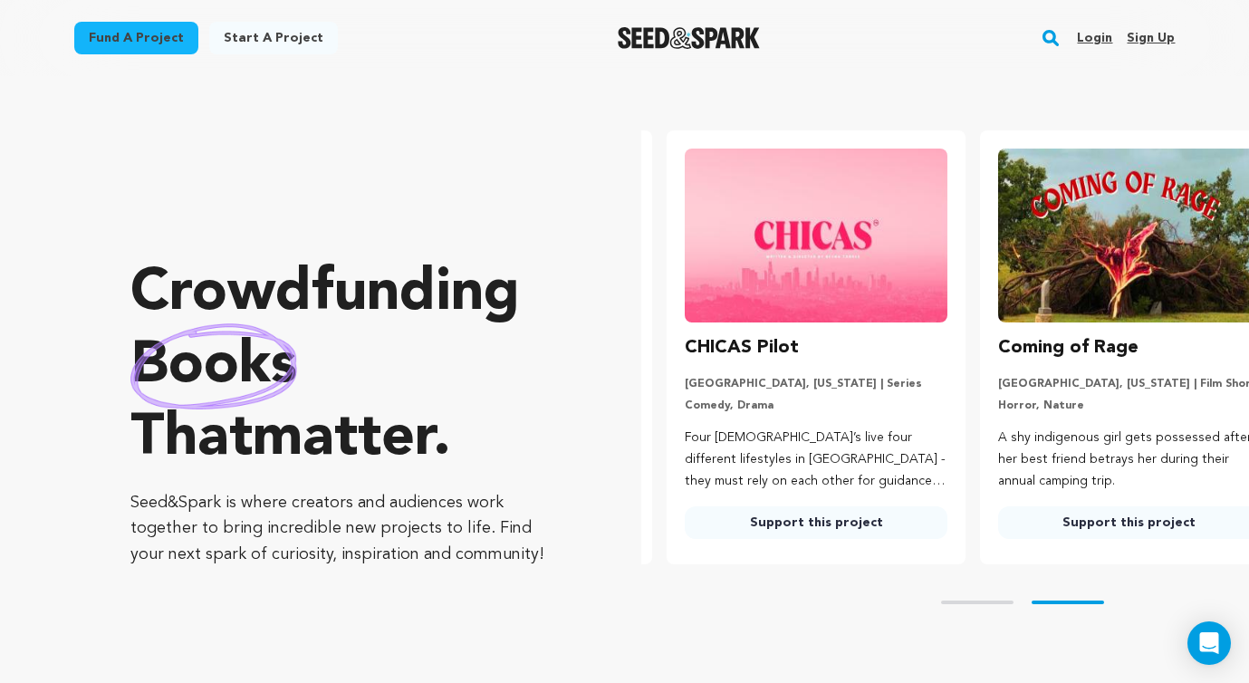  Describe the element at coordinates (816, 236) in the screenshot. I see `img: CHICAS Pilot image` at that location.